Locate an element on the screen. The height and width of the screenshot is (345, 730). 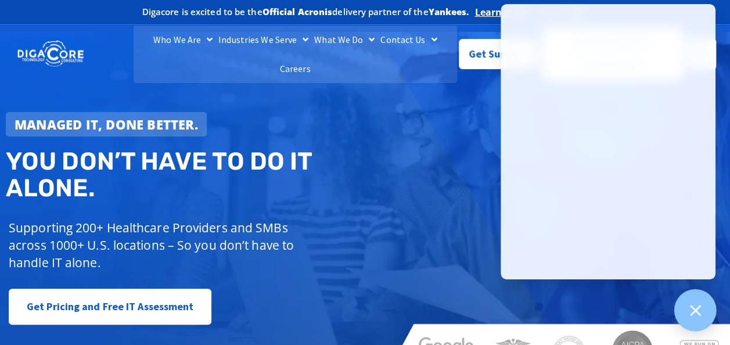
a: Industries We Serve is located at coordinates (263, 39).